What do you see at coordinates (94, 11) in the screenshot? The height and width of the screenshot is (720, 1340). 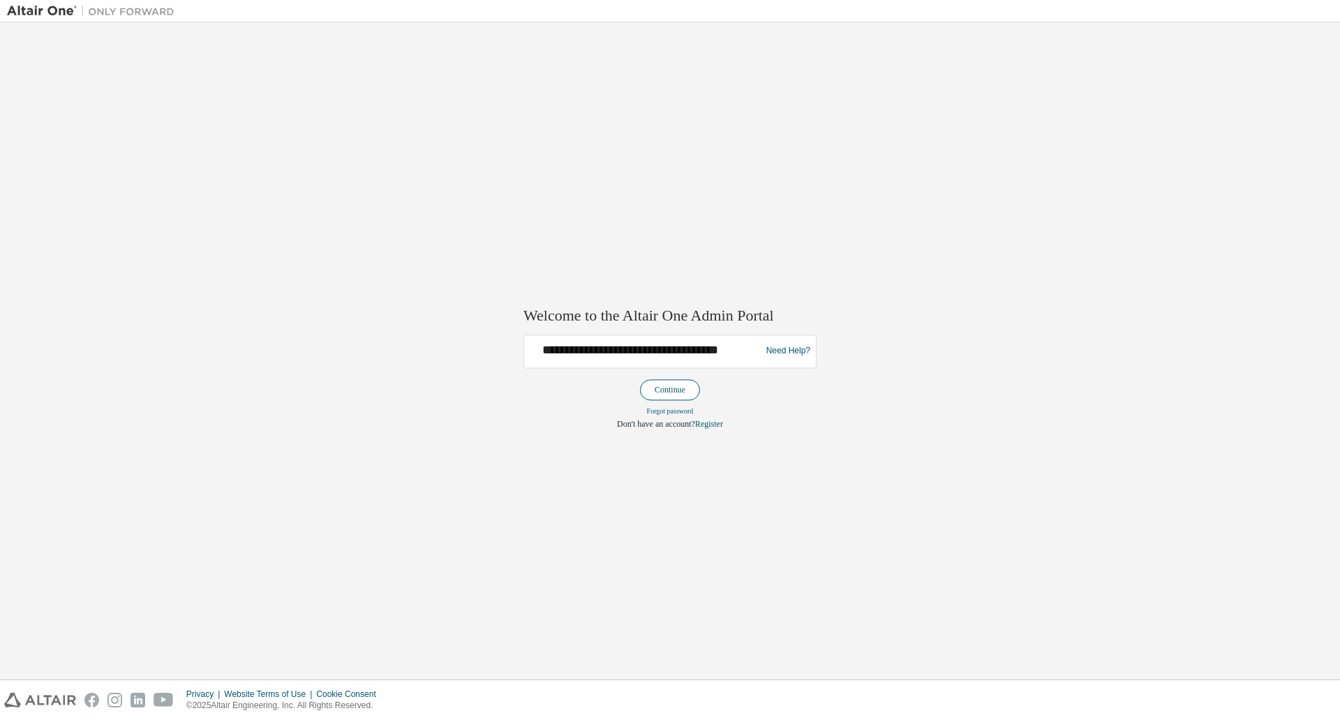 I see `img: Altair One` at bounding box center [94, 11].